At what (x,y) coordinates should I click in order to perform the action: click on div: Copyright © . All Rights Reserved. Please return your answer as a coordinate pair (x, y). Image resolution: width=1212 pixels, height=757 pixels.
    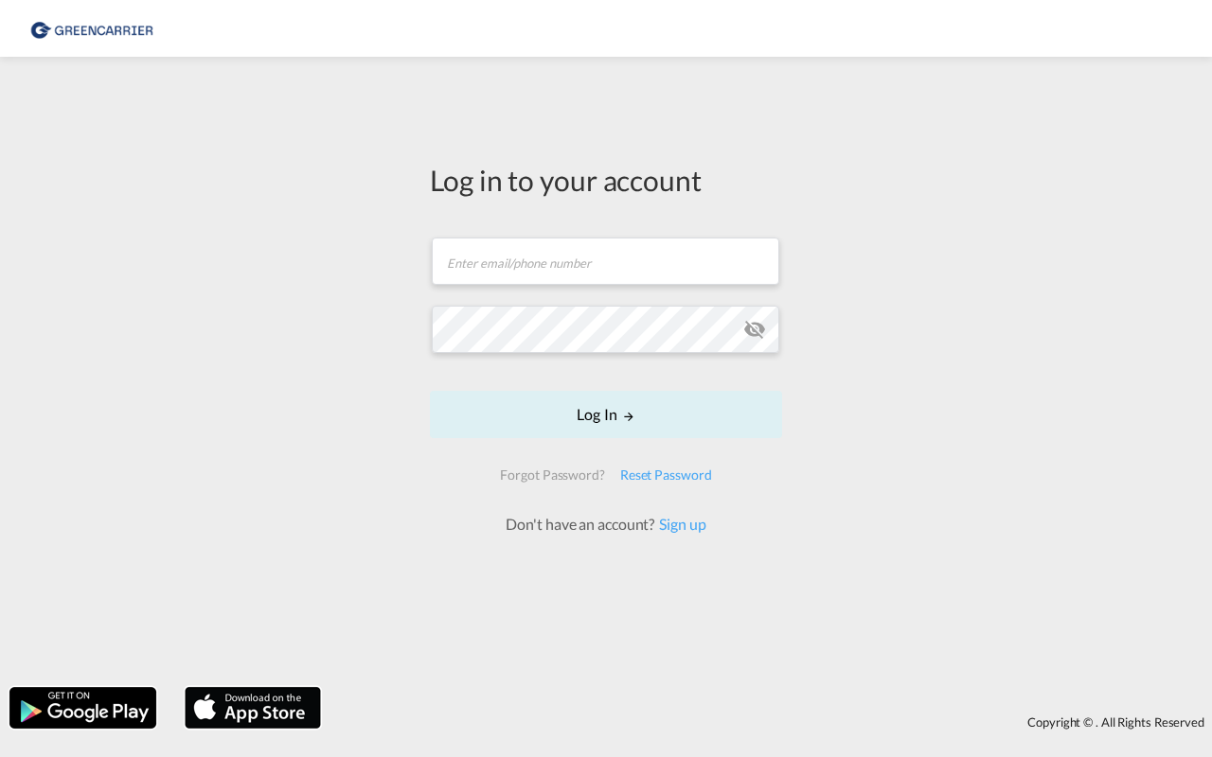
    Looking at the image, I should click on (771, 722).